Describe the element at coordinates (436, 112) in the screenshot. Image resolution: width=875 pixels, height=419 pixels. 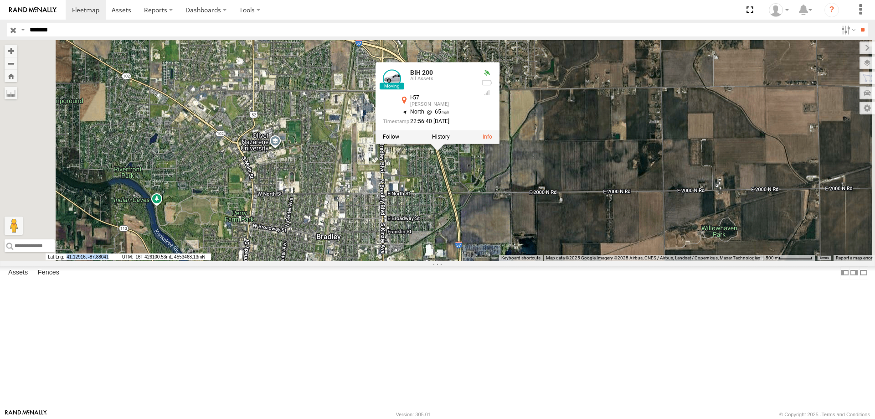
I see `span: 65` at that location.